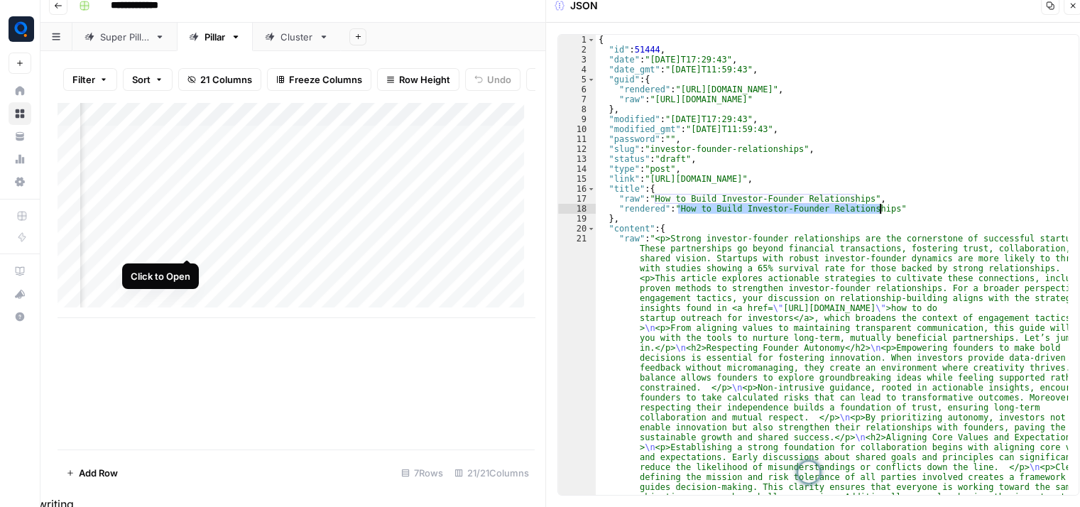 The width and height of the screenshot is (1080, 507). What do you see at coordinates (297, 37) in the screenshot?
I see `a: Cluster` at bounding box center [297, 37].